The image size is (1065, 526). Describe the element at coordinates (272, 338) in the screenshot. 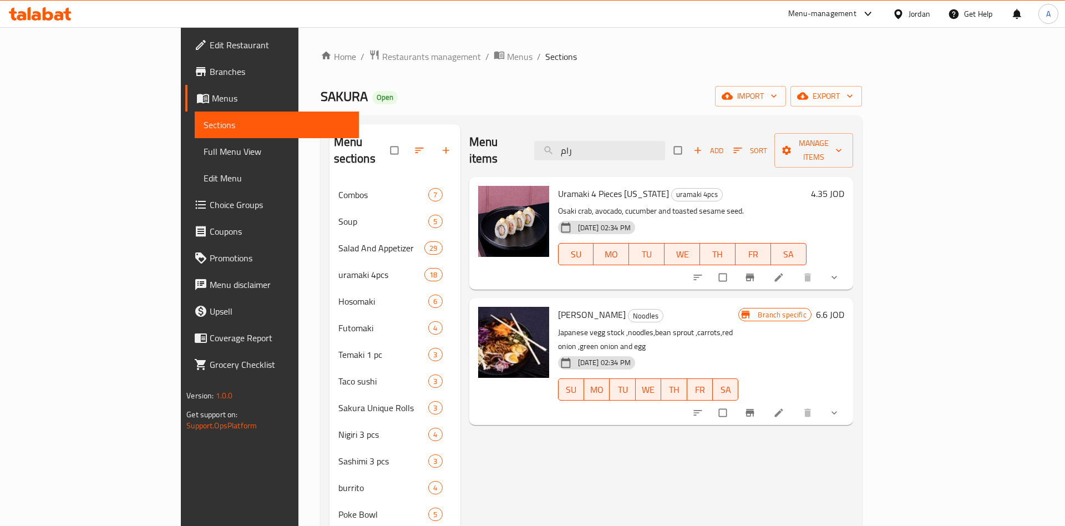

I see `a: Coverage Report` at that location.